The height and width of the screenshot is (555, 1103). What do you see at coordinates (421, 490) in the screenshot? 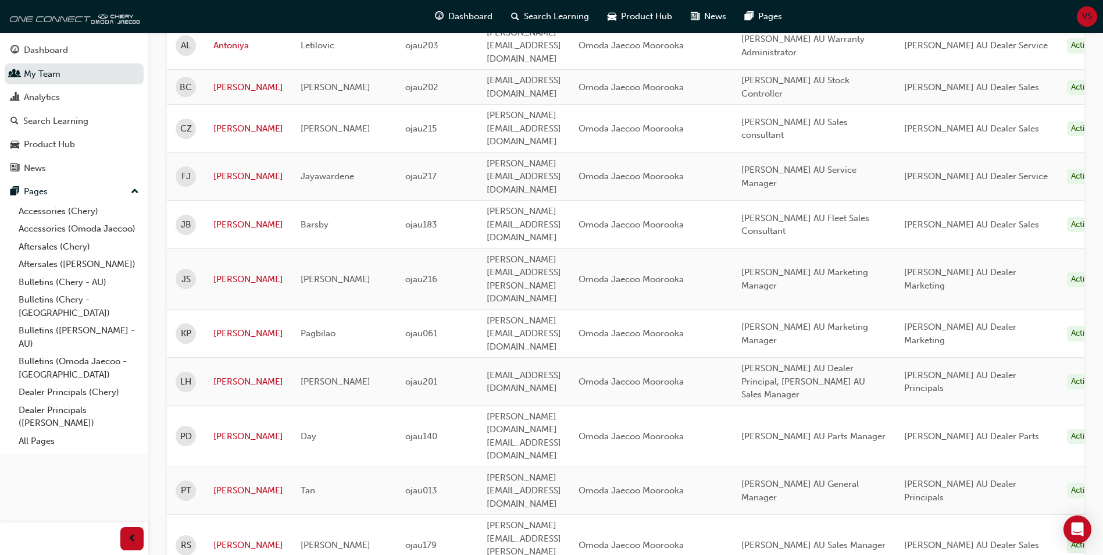
I see `span: ojau013` at bounding box center [421, 490].